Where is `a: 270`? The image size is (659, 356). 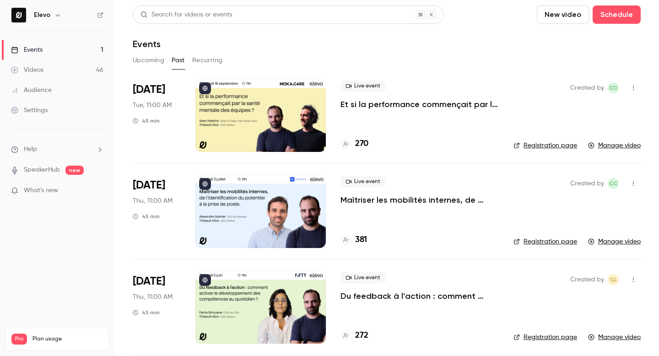
a: 270 is located at coordinates (354, 144).